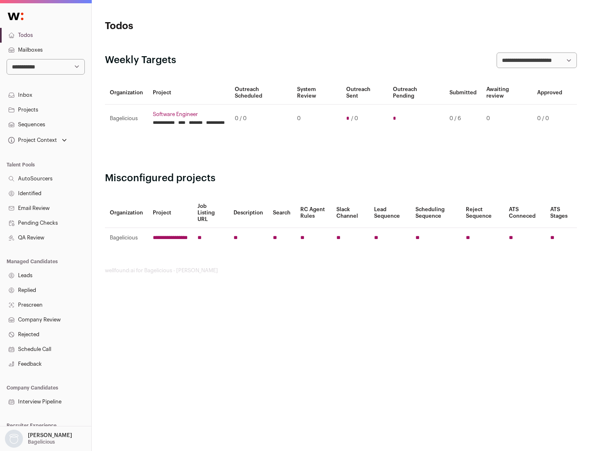 The height and width of the screenshot is (451, 590). I want to click on a: Software Engineer, so click(189, 114).